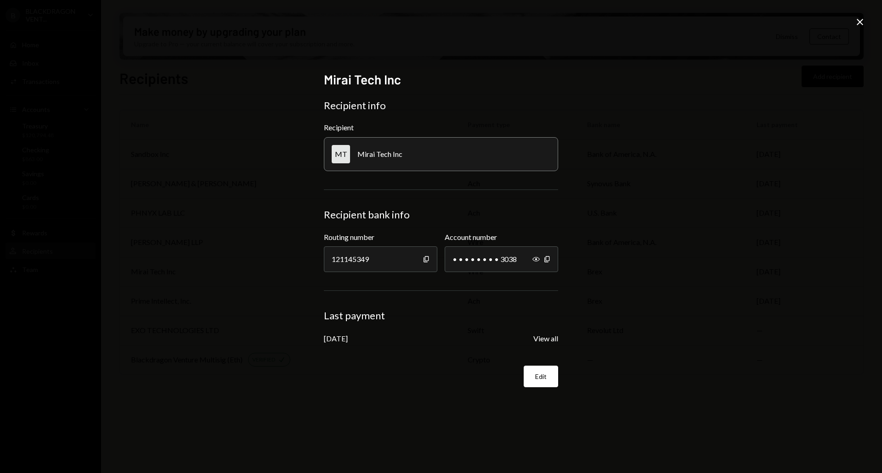 The image size is (882, 473). What do you see at coordinates (380, 237) in the screenshot?
I see `label: Routing number` at bounding box center [380, 237].